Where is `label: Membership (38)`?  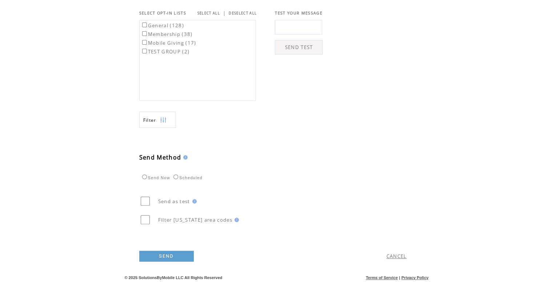
label: Membership (38) is located at coordinates (167, 34).